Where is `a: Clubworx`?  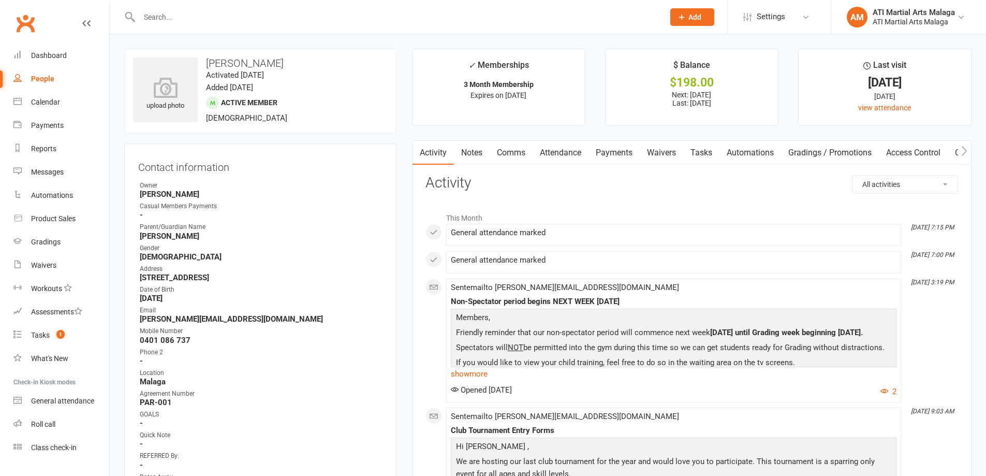 a: Clubworx is located at coordinates (25, 23).